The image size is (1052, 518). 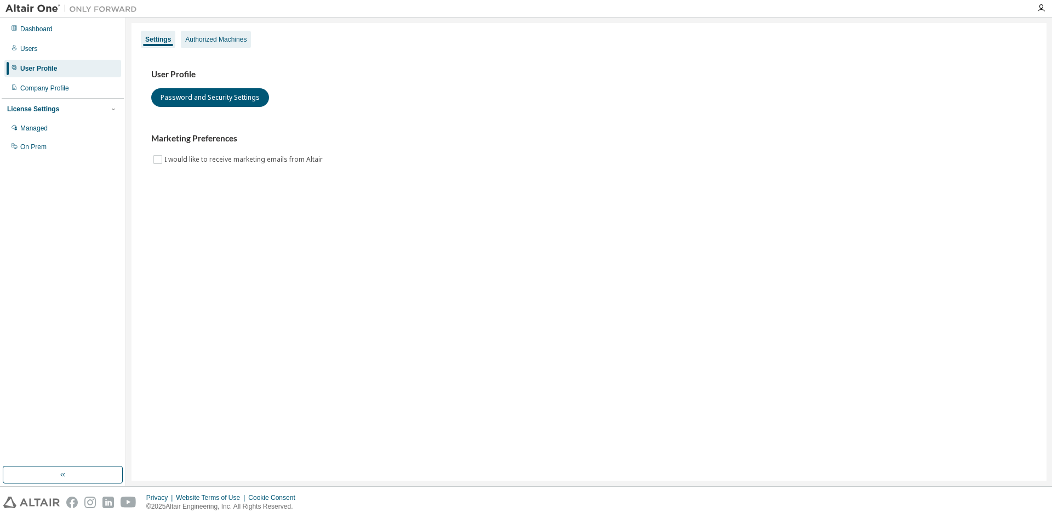 I want to click on div: Company Profile, so click(x=44, y=88).